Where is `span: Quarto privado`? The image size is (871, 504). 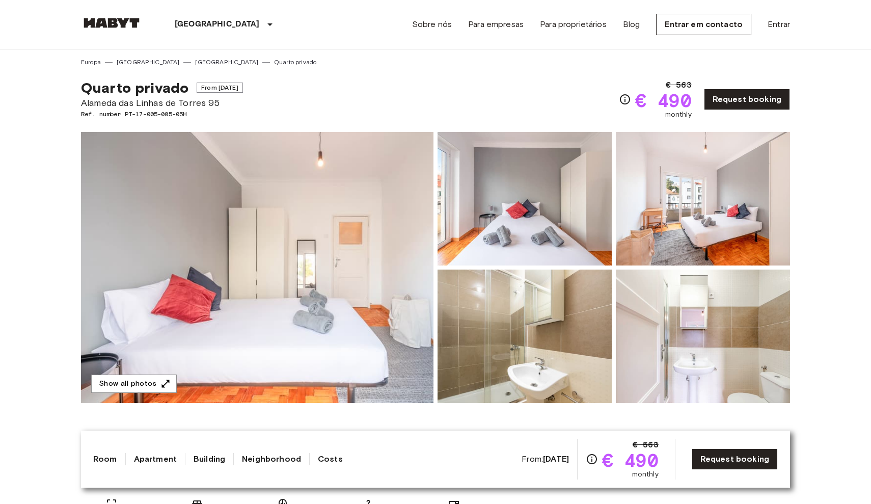 span: Quarto privado is located at coordinates (134, 88).